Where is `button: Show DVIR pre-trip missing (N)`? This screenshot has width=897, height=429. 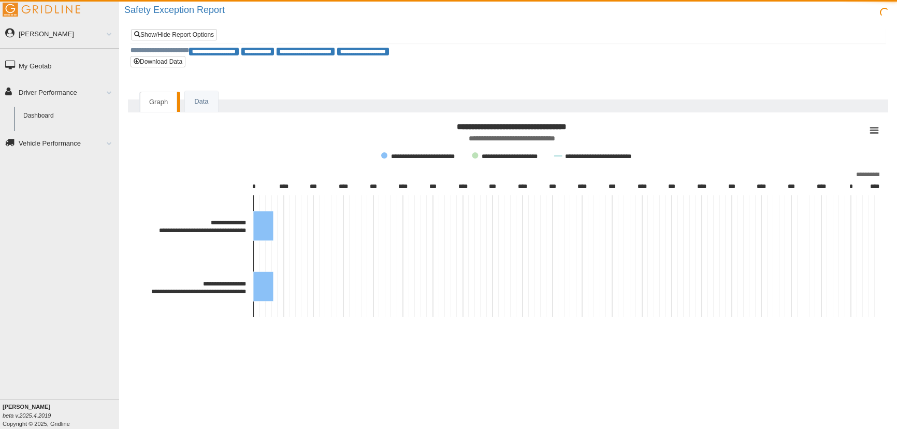 button: Show DVIR pre-trip missing (N) is located at coordinates (421, 156).